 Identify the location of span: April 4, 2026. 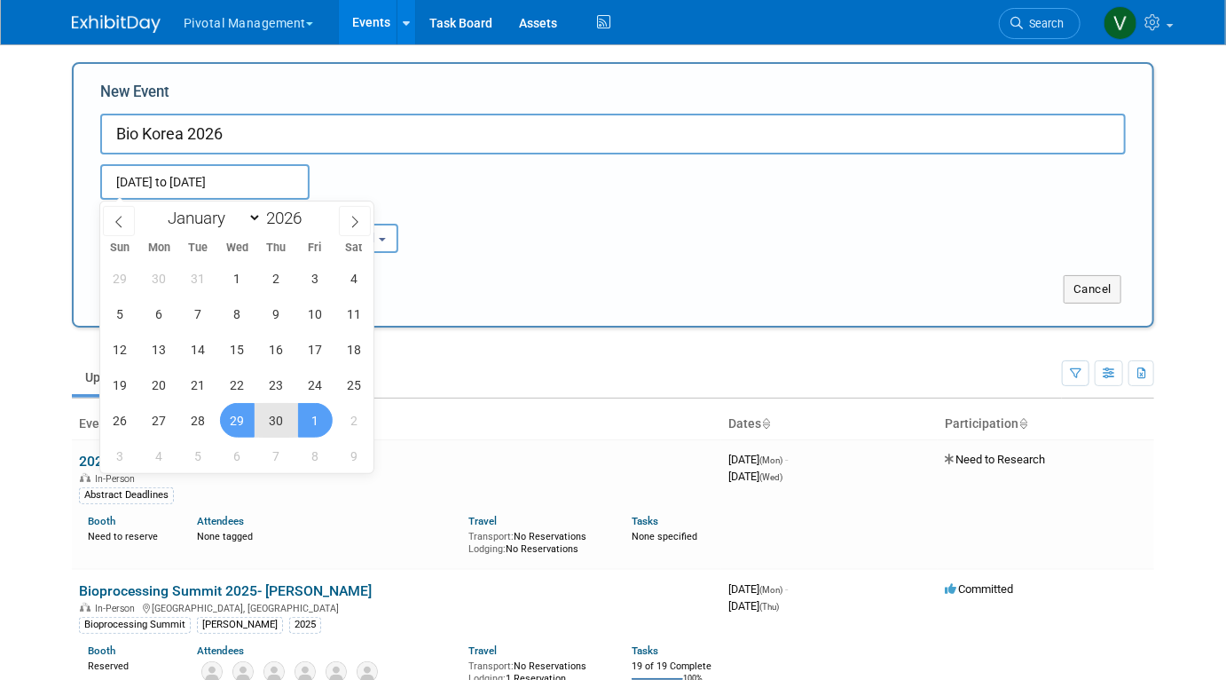
(353, 278).